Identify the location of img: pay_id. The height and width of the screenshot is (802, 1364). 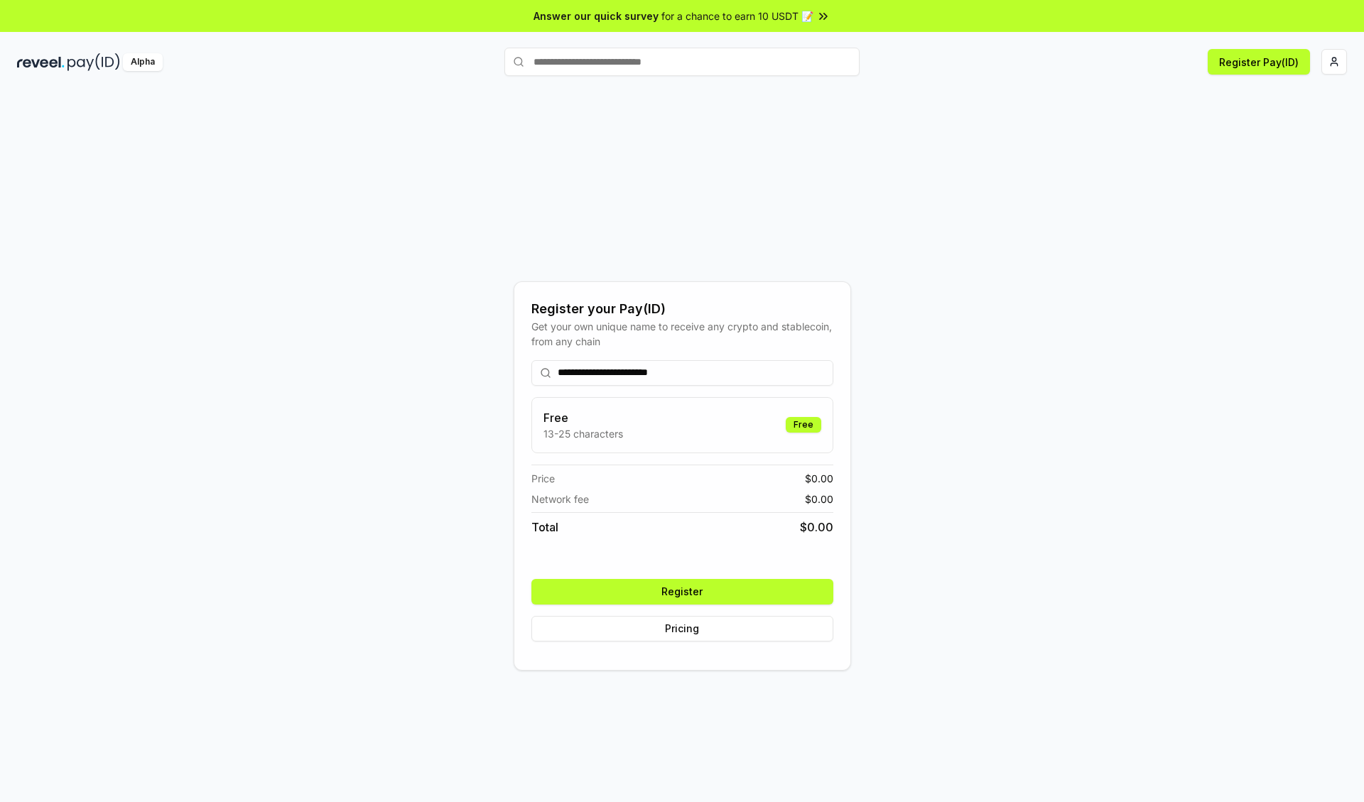
(94, 62).